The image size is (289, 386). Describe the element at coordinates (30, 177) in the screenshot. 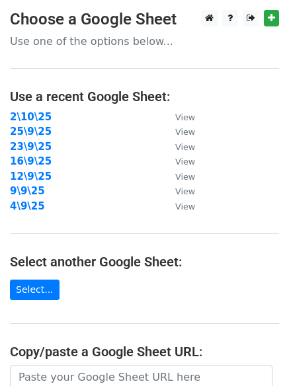

I see `a: 12\9\25` at that location.